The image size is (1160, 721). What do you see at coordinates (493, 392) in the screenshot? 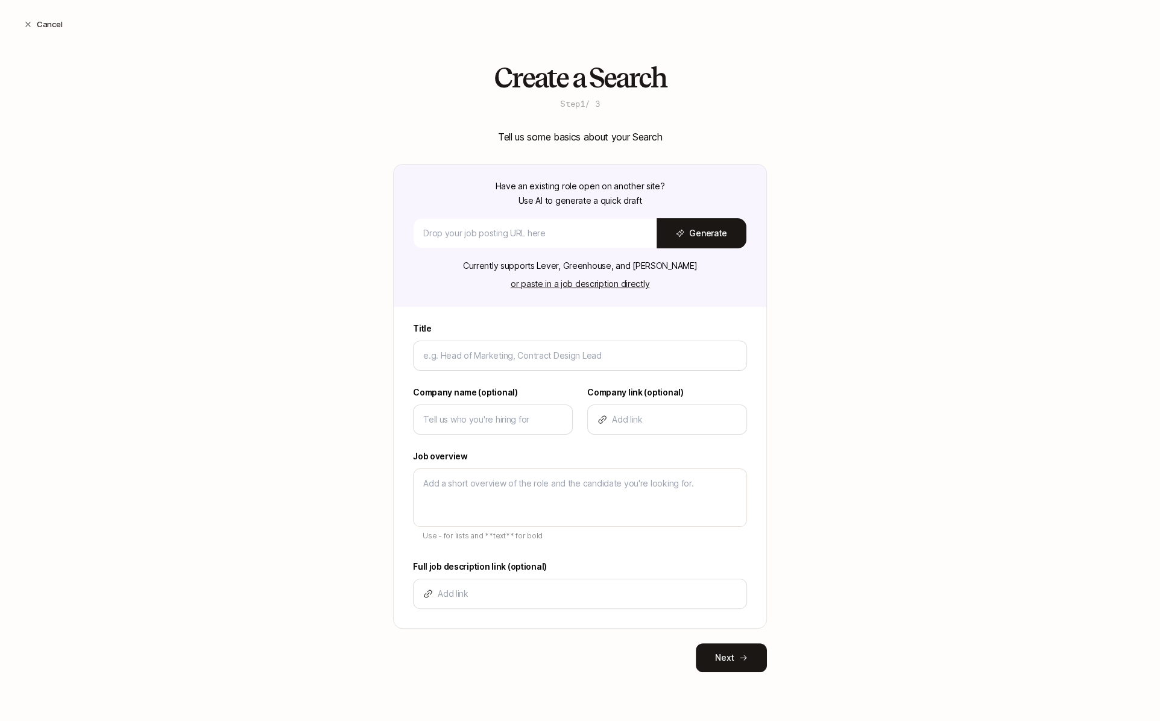
I see `label: Company name (optional)` at bounding box center [493, 392].